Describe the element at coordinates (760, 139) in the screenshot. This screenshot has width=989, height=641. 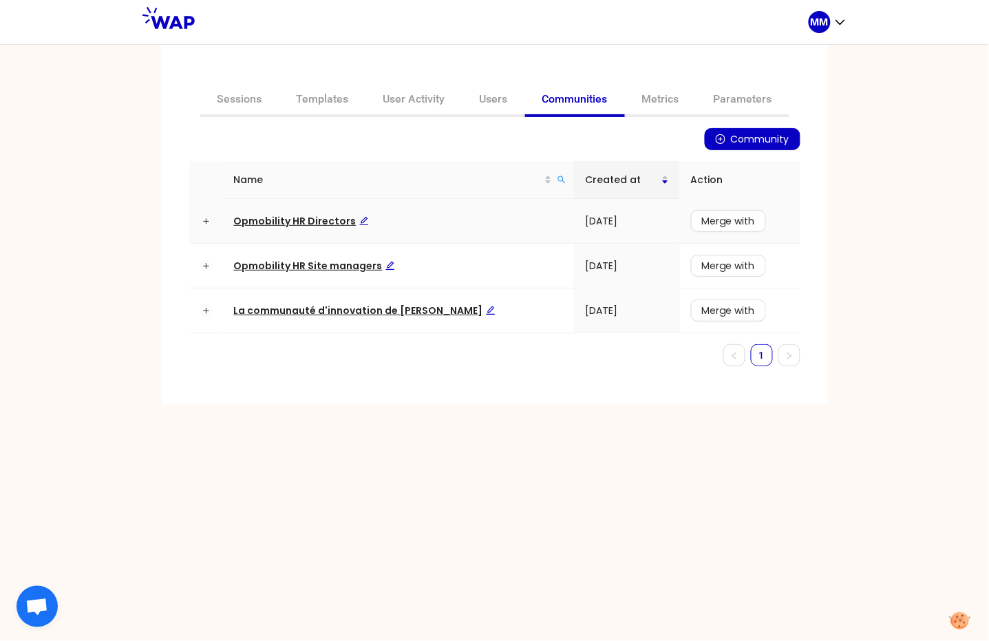
I see `span: Community` at that location.